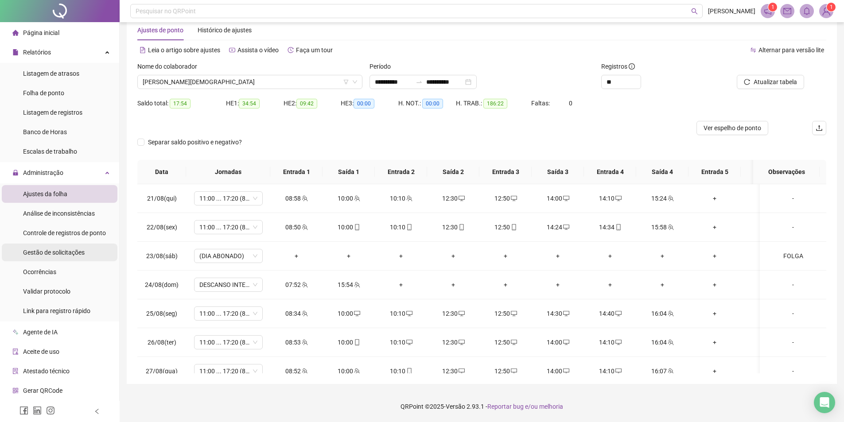  What do you see at coordinates (826, 11) in the screenshot?
I see `img: 94452` at bounding box center [826, 11].